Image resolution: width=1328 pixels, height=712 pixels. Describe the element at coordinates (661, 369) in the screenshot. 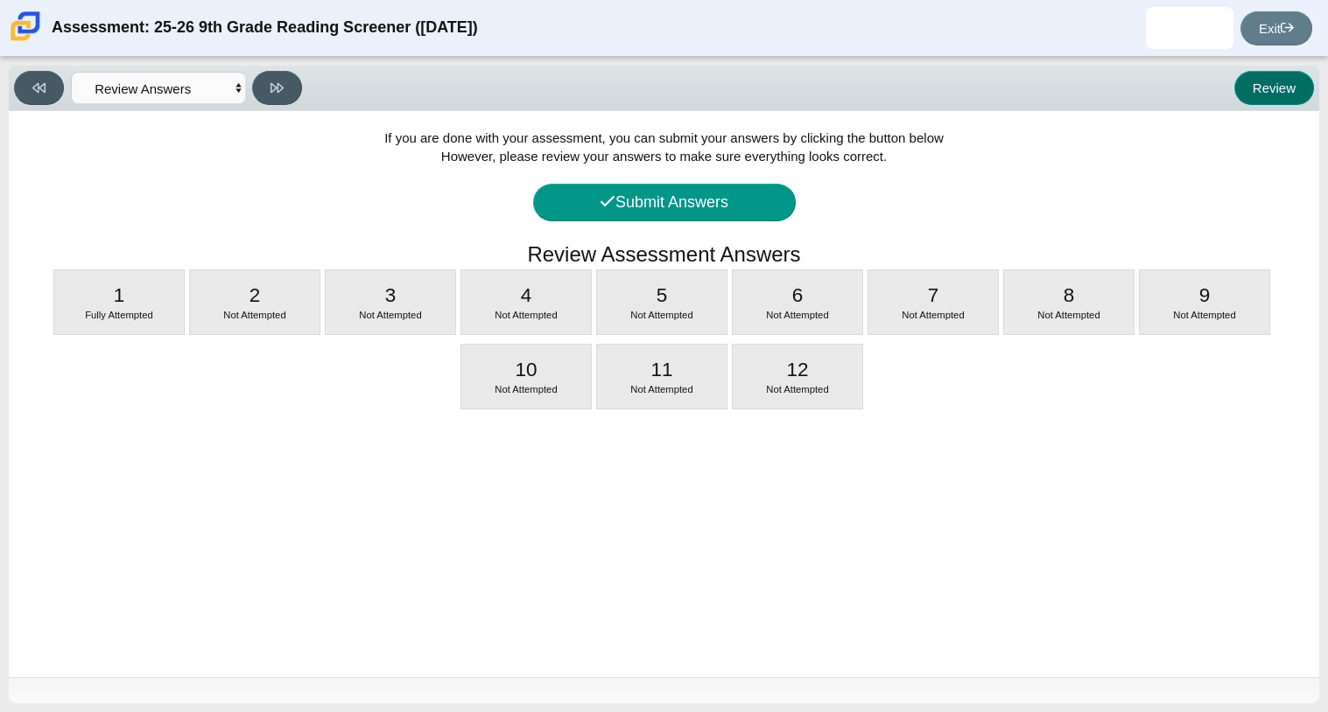

I see `span: 11` at that location.